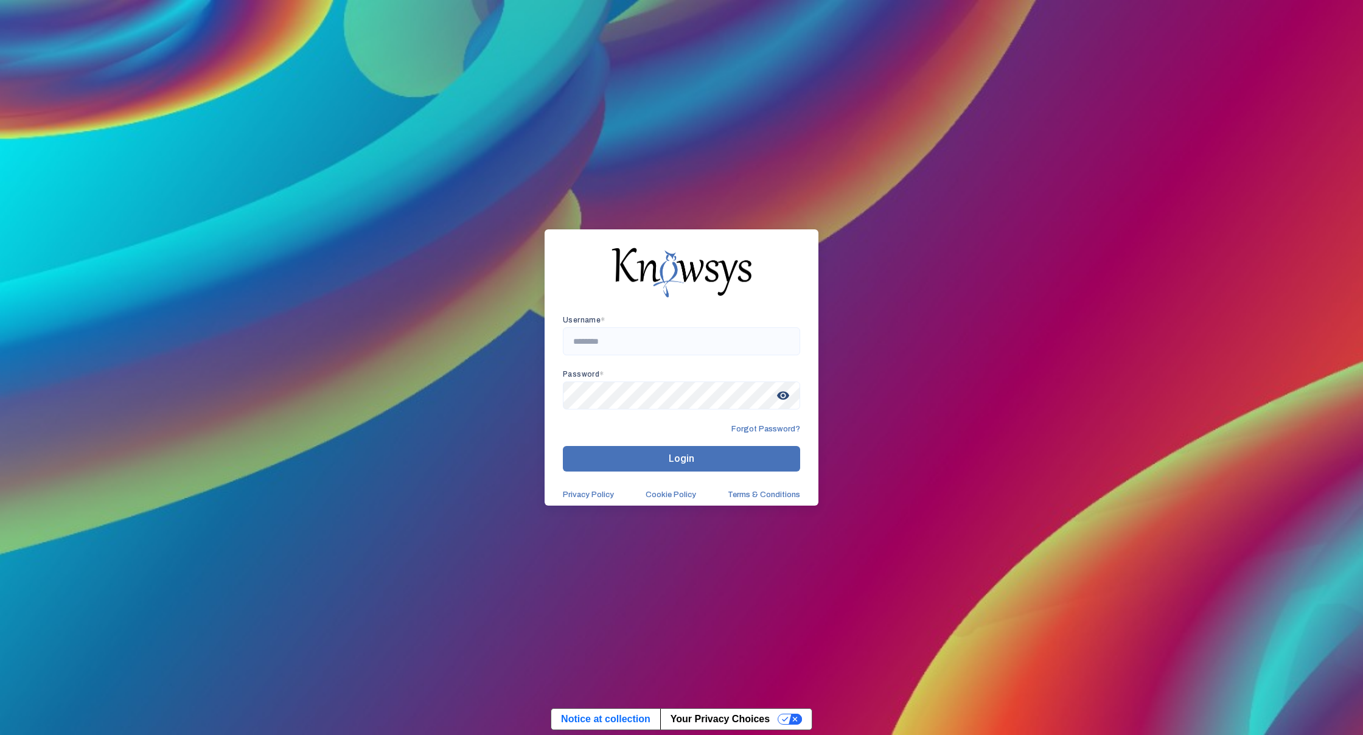 The width and height of the screenshot is (1363, 735). What do you see at coordinates (764, 495) in the screenshot?
I see `a: Terms & Conditions` at bounding box center [764, 495].